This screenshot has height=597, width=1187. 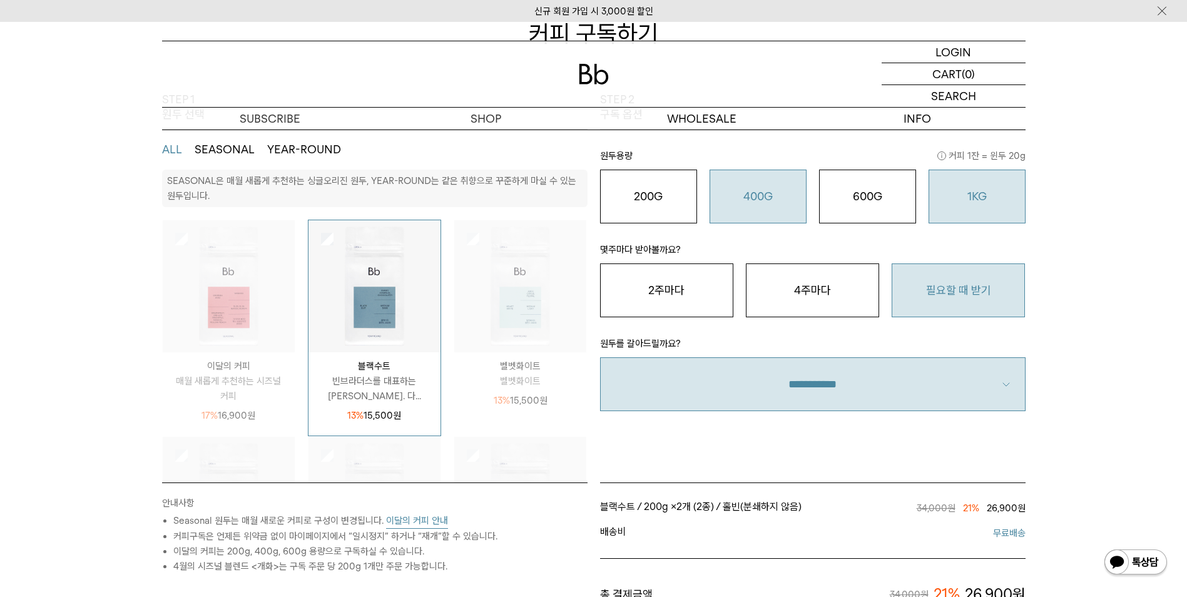 What do you see at coordinates (812, 290) in the screenshot?
I see `button: 4주마다` at bounding box center [812, 290].